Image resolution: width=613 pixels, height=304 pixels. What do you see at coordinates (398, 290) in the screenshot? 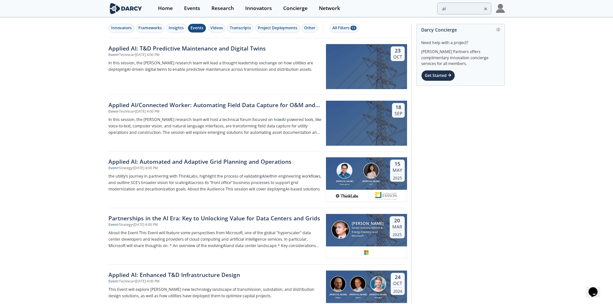
I see `div: 2024` at bounding box center [398, 290].